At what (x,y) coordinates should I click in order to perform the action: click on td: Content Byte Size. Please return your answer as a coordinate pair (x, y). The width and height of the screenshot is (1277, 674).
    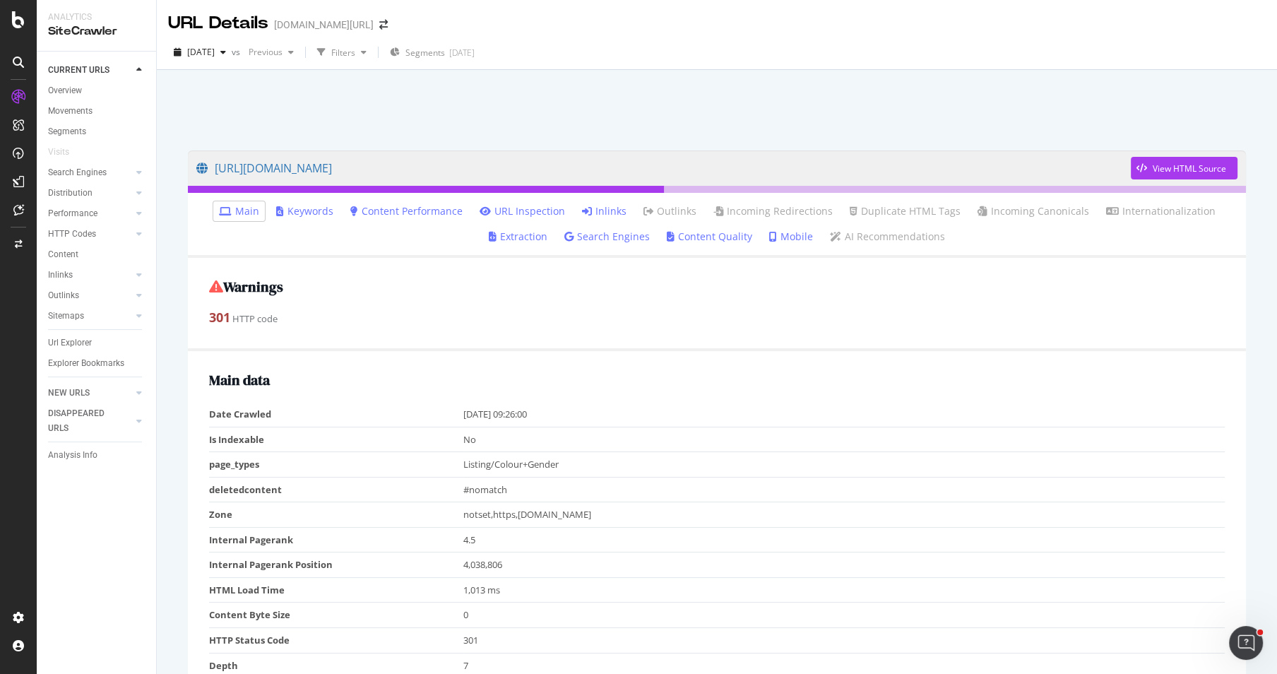
    Looking at the image, I should click on (336, 615).